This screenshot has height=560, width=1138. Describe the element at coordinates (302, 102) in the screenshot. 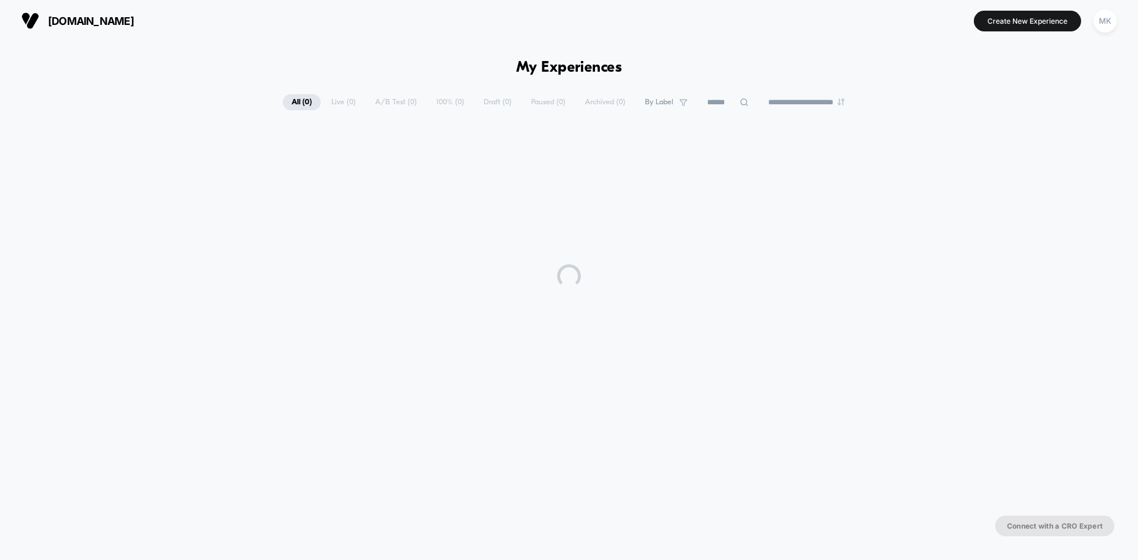

I see `span: All ( 0 )` at that location.